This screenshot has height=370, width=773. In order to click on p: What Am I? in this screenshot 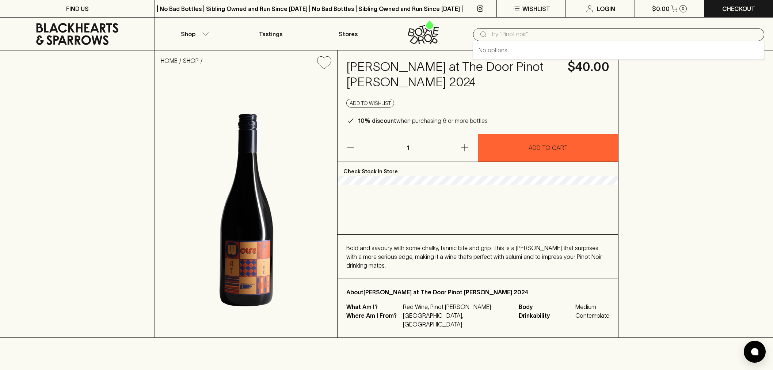, I will do `click(374, 306)`.